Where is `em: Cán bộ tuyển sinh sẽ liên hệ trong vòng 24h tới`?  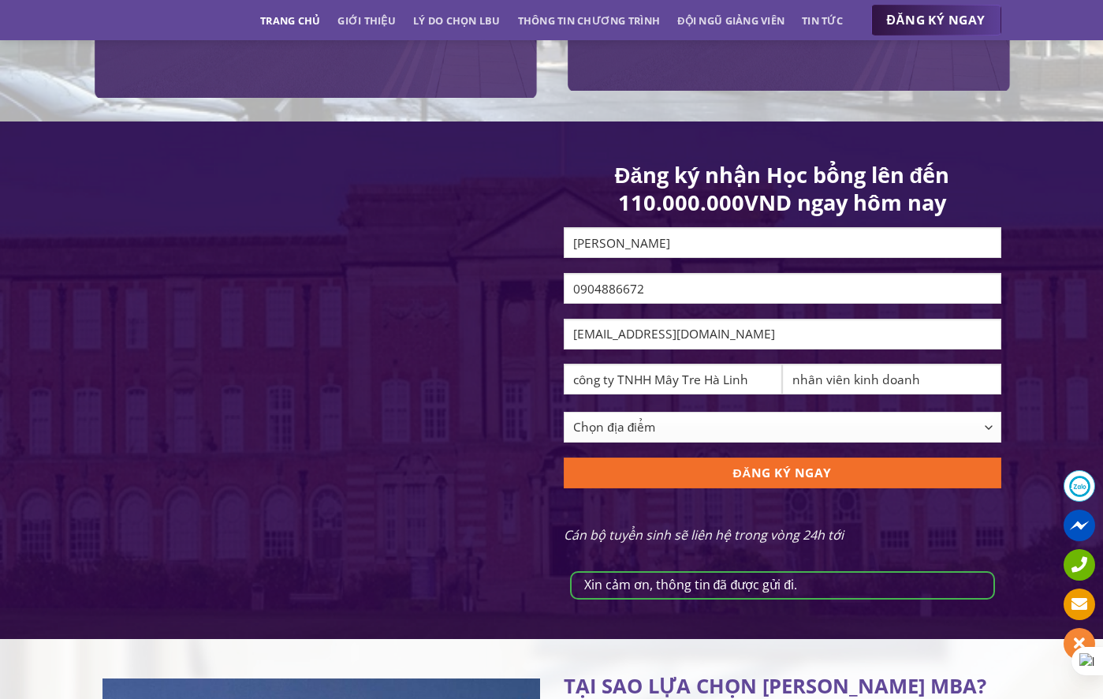 em: Cán bộ tuyển sinh sẽ liên hệ trong vòng 24h tới is located at coordinates (703, 535).